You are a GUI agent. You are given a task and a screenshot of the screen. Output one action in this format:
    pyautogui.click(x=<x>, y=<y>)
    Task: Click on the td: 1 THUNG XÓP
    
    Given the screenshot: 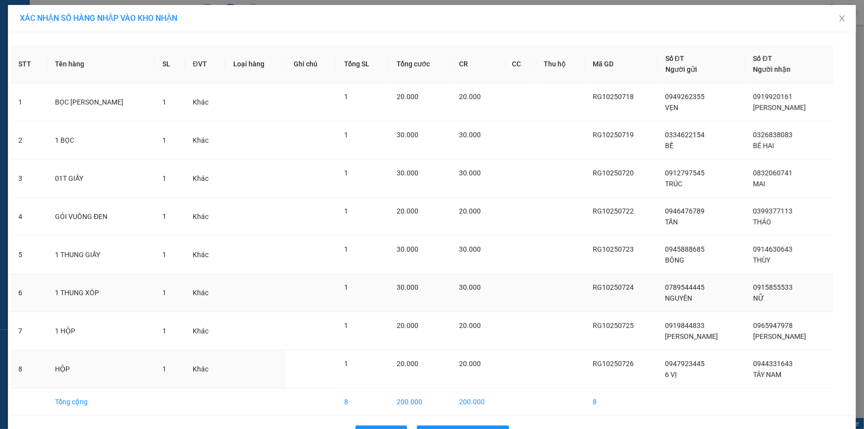 What is the action you would take?
    pyautogui.click(x=101, y=293)
    